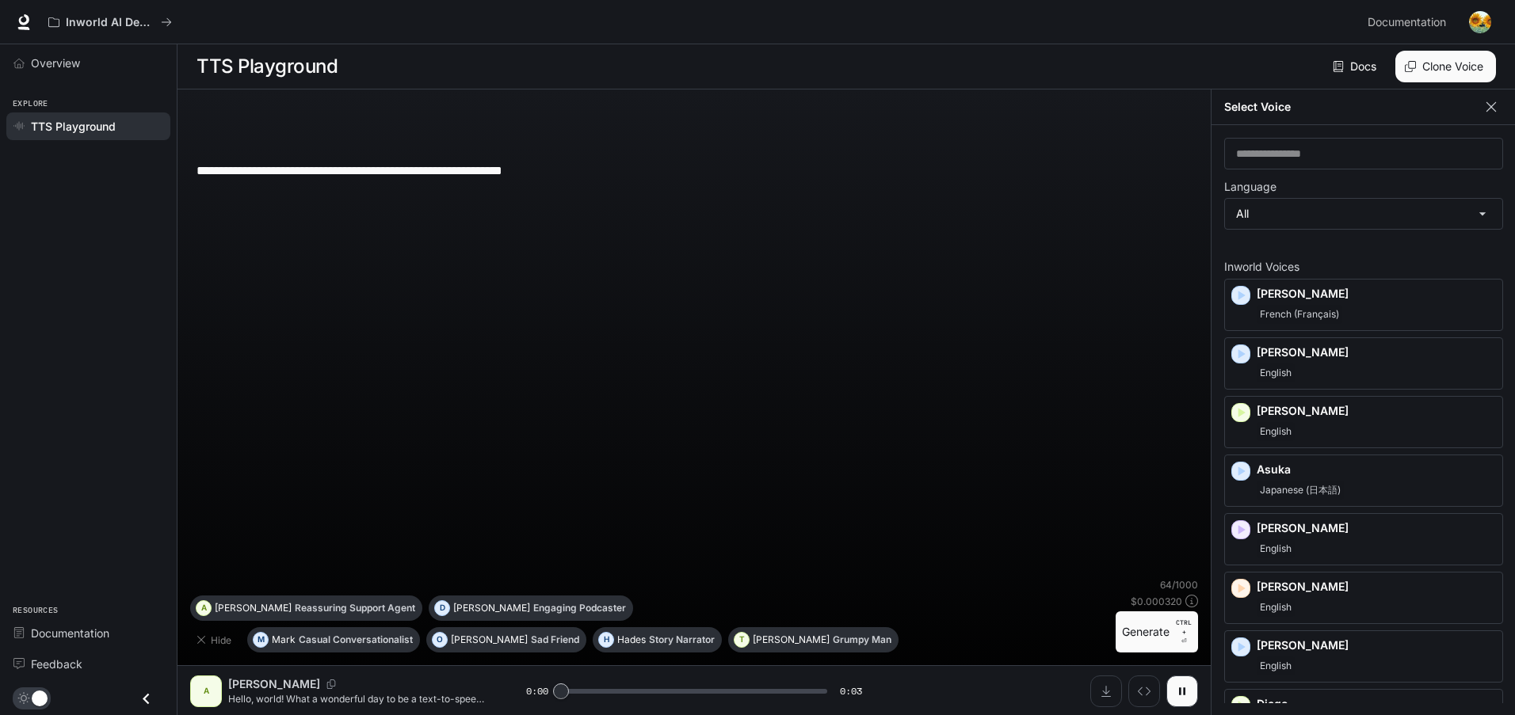  Describe the element at coordinates (88, 126) in the screenshot. I see `a: TTS Playground` at that location.